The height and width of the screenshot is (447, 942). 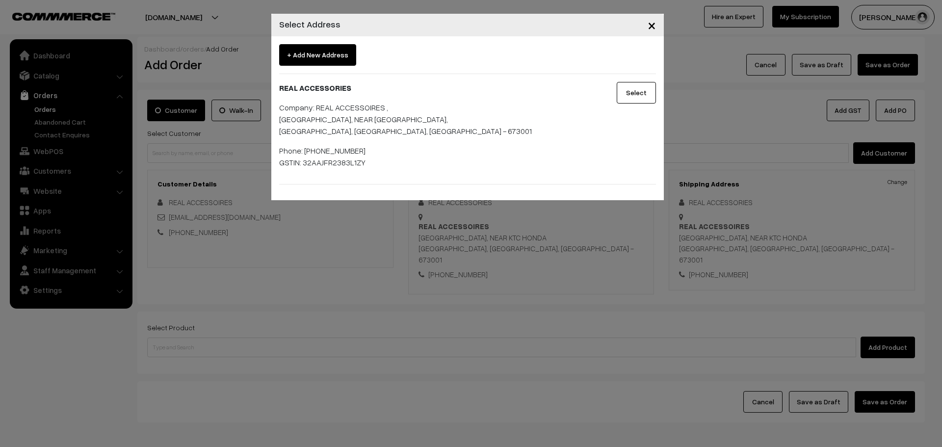 What do you see at coordinates (637, 93) in the screenshot?
I see `button: Select` at bounding box center [637, 93].